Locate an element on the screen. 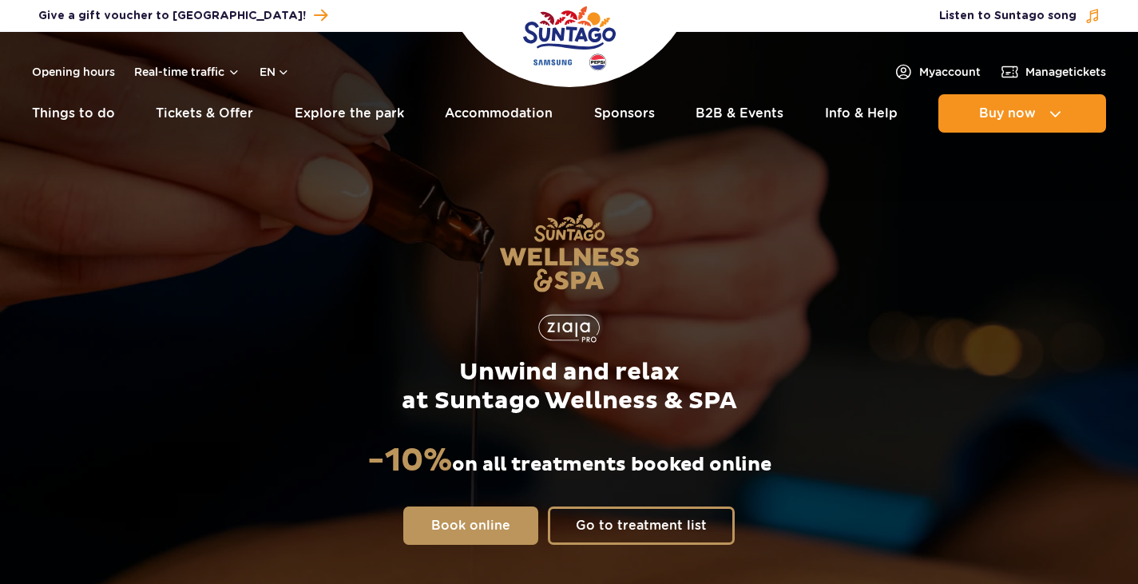 This screenshot has width=1138, height=584. a: Go to treatment list is located at coordinates (641, 525).